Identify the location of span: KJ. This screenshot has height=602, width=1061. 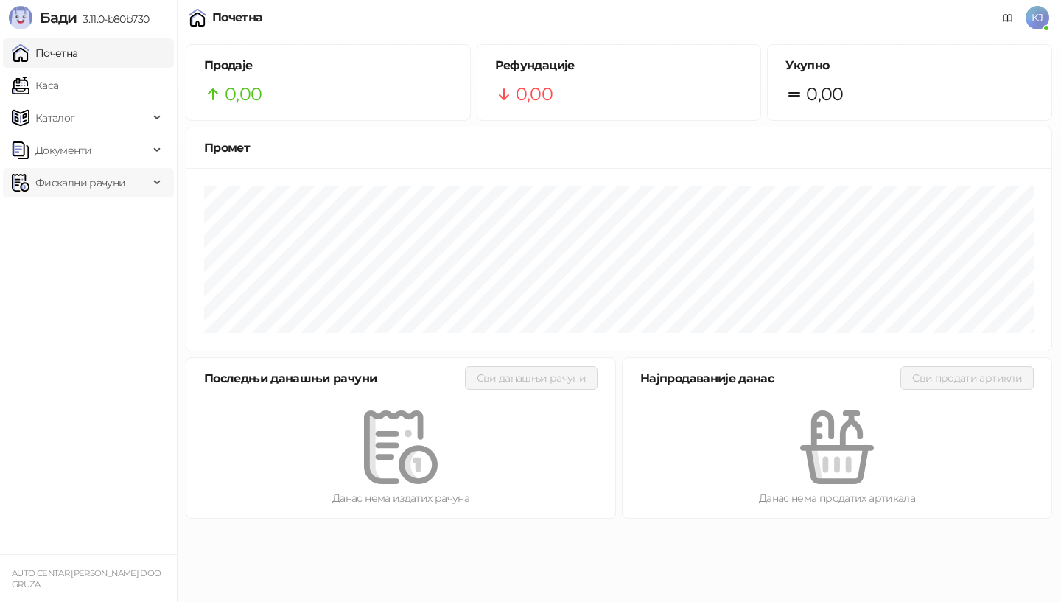
(1038, 18).